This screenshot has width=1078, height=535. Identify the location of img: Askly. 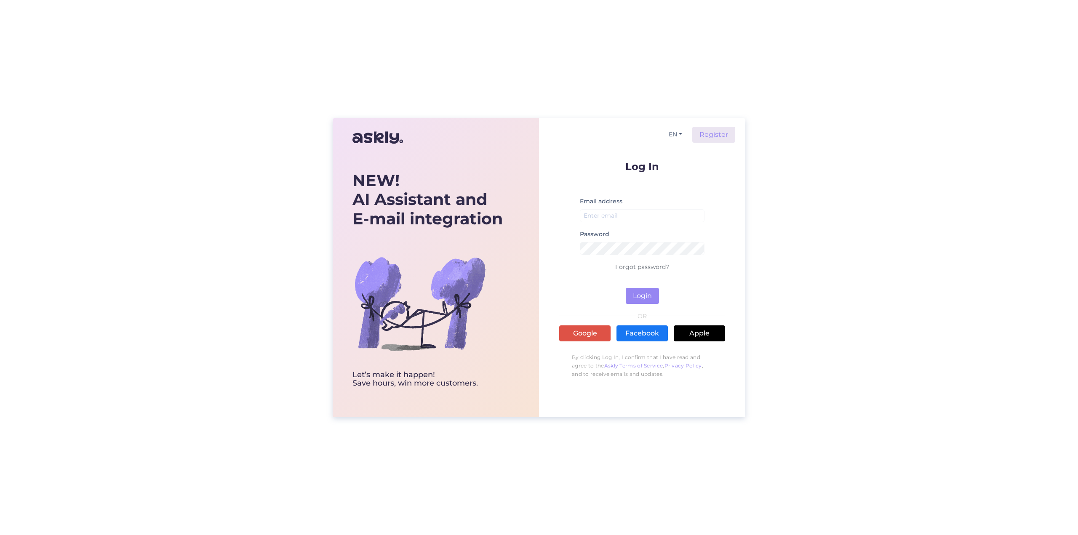
(378, 138).